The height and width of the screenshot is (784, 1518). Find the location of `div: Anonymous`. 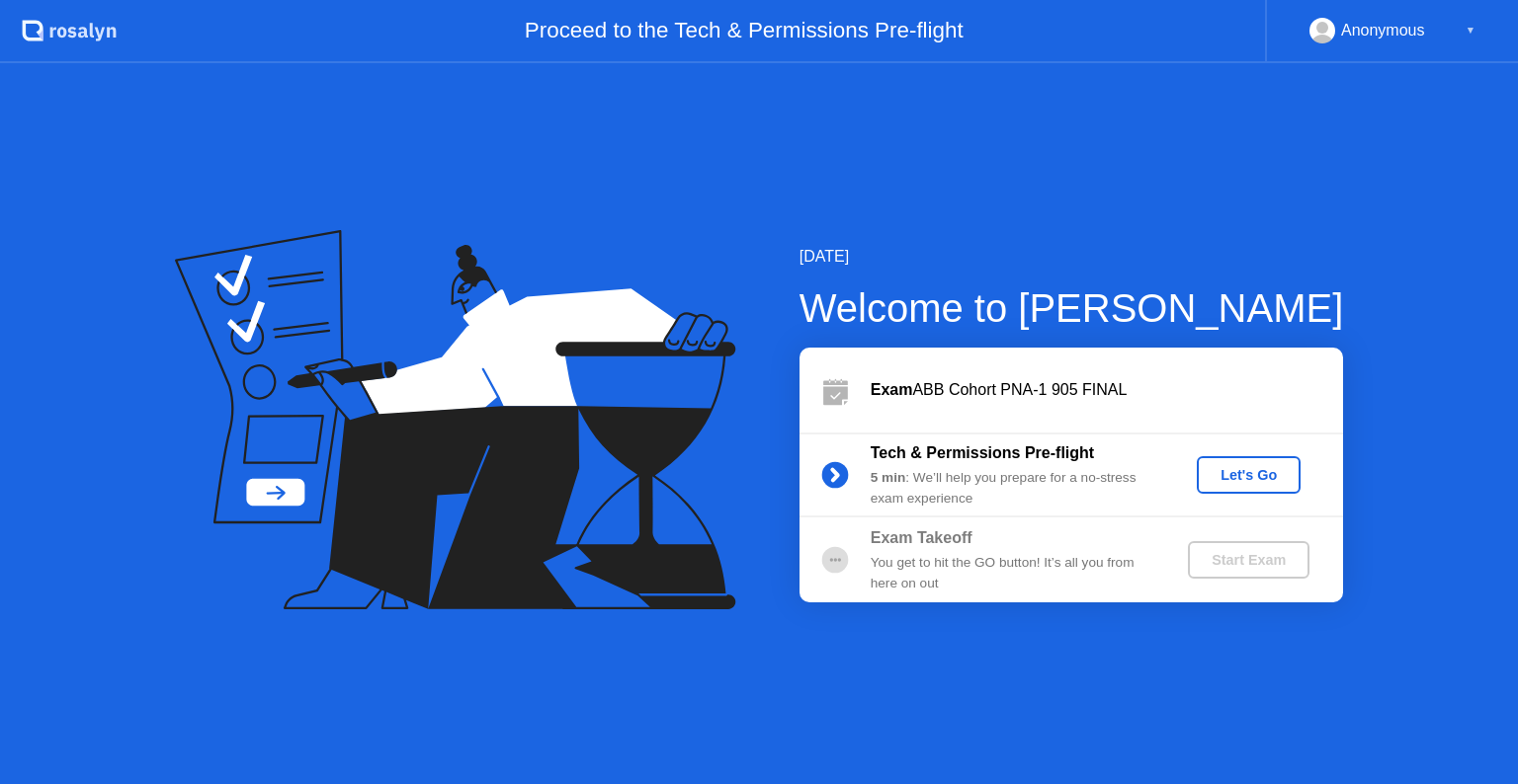

div: Anonymous is located at coordinates (1383, 31).